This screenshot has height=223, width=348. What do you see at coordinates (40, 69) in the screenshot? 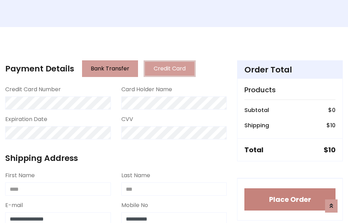
I see `h4: Payment Details` at bounding box center [40, 69].